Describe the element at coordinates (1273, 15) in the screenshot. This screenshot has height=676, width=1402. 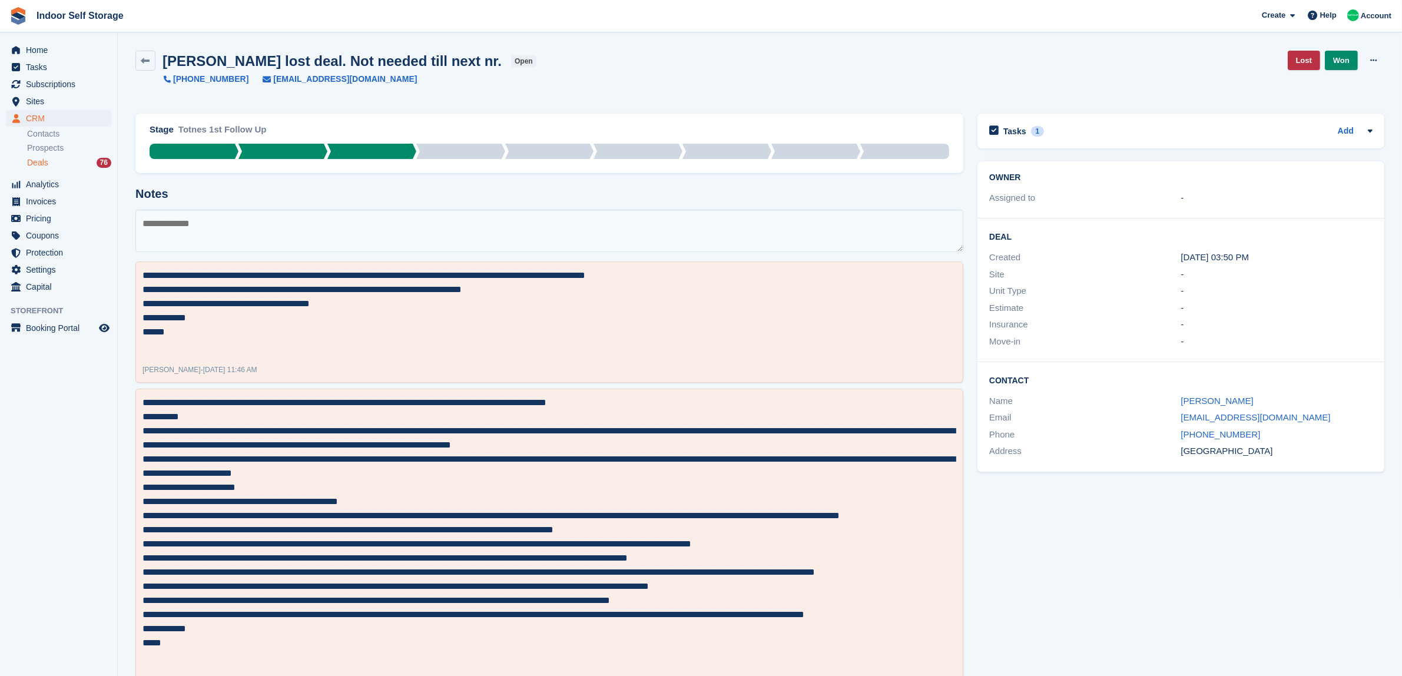
I see `span: Create` at that location.